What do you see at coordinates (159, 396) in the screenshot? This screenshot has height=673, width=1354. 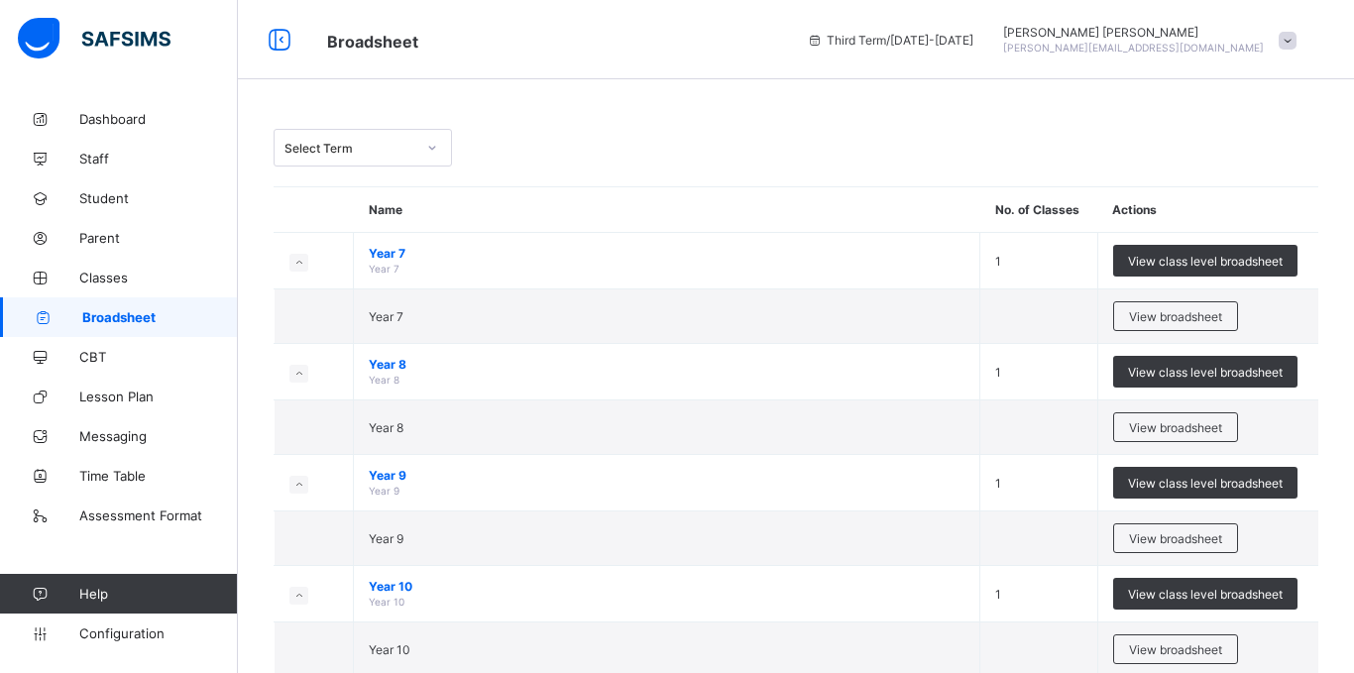 I see `span: Lesson Plan` at bounding box center [159, 396].